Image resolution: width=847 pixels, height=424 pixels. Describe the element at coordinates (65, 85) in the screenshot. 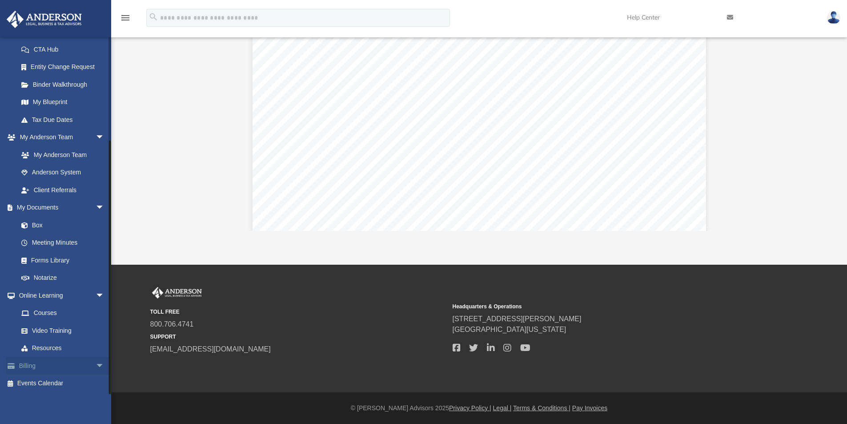

I see `a: Binder Walkthrough` at that location.